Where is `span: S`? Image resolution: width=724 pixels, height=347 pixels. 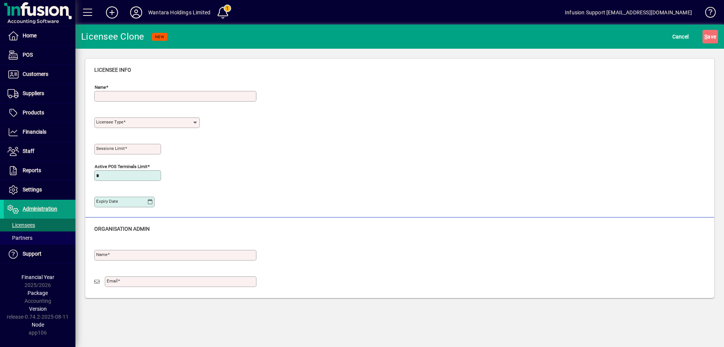 span: S is located at coordinates (706, 37).